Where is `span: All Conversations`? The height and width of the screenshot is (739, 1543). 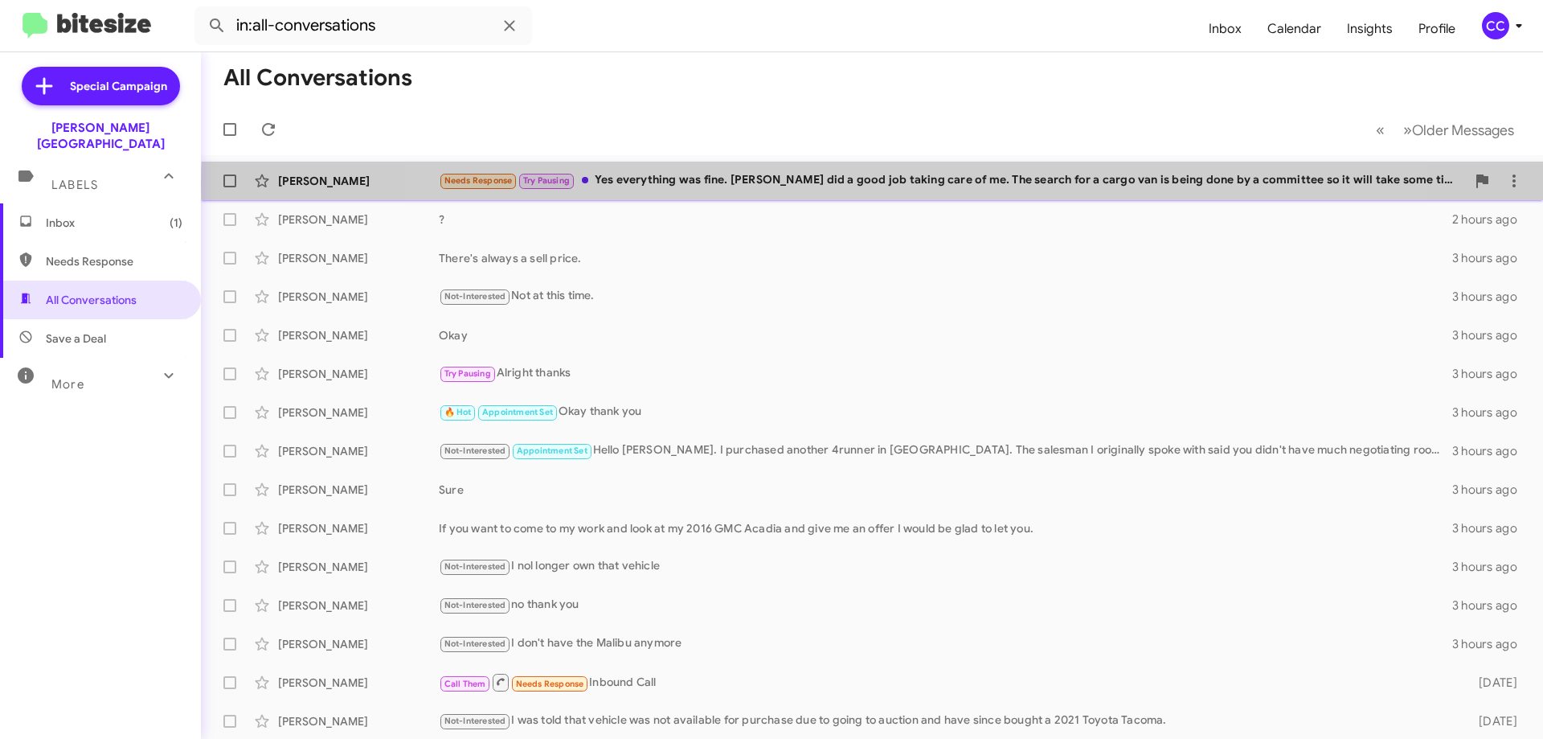
span: All Conversations is located at coordinates (91, 300).